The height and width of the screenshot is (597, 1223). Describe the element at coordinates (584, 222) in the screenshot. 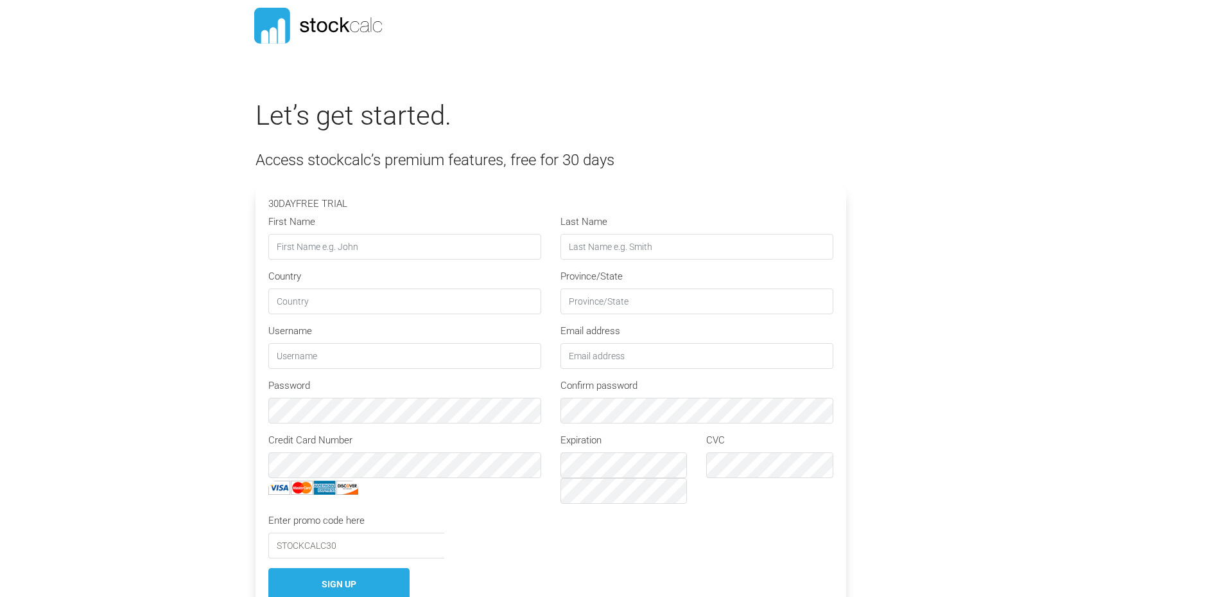

I see `label: Last Name` at that location.